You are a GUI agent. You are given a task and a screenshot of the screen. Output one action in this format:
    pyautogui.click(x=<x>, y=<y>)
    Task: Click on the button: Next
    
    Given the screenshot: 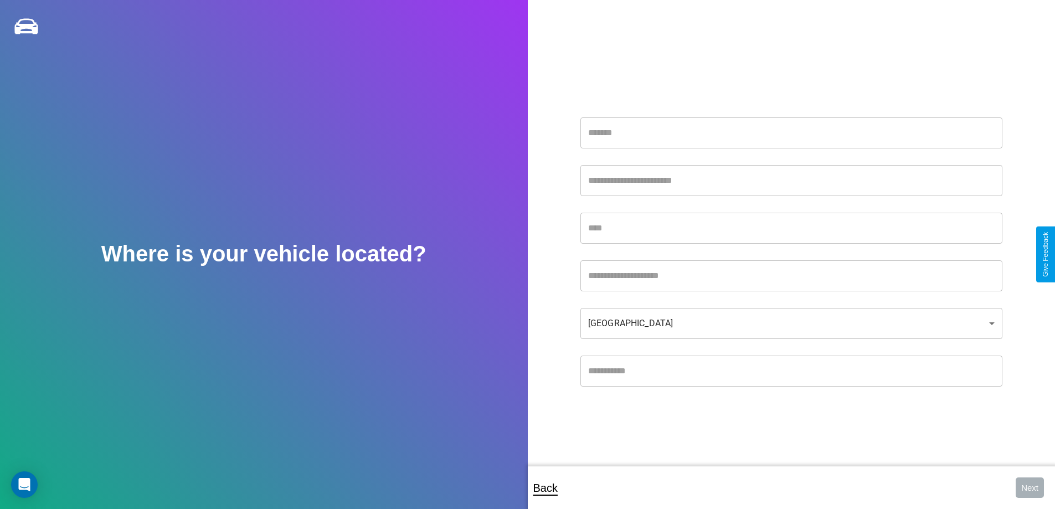 What is the action you would take?
    pyautogui.click(x=1029, y=487)
    